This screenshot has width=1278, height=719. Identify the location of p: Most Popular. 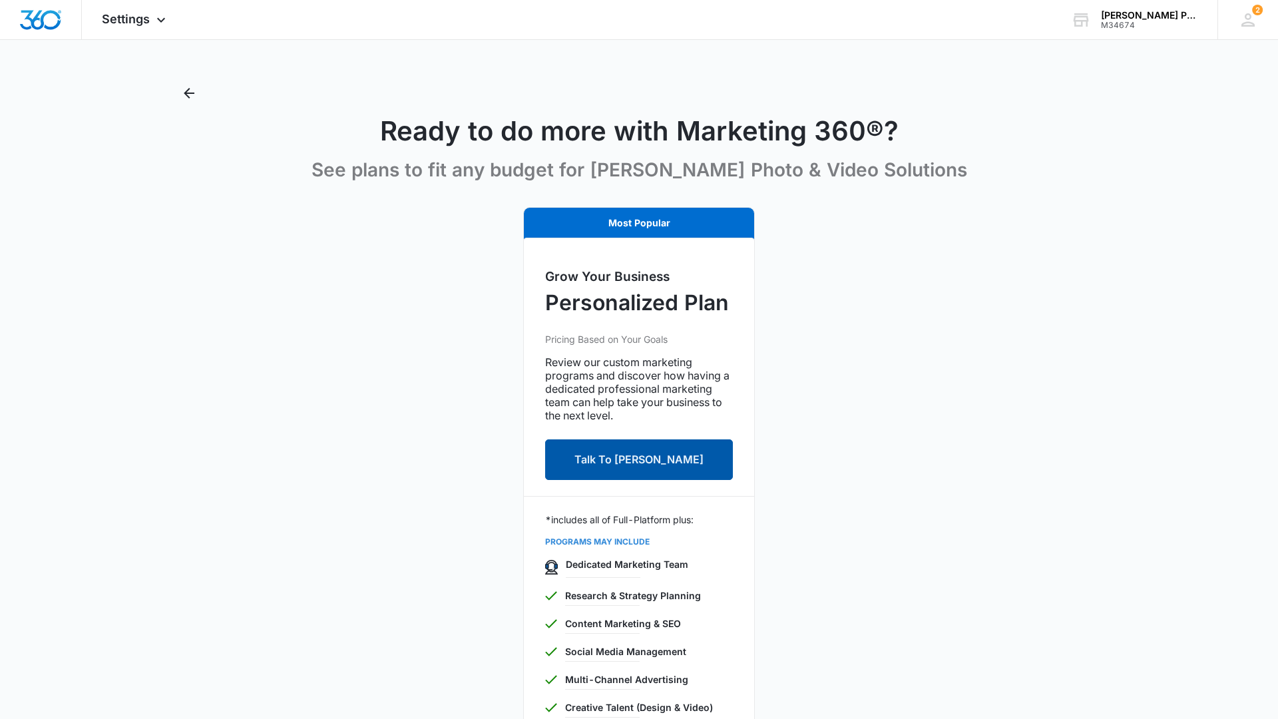
(639, 223).